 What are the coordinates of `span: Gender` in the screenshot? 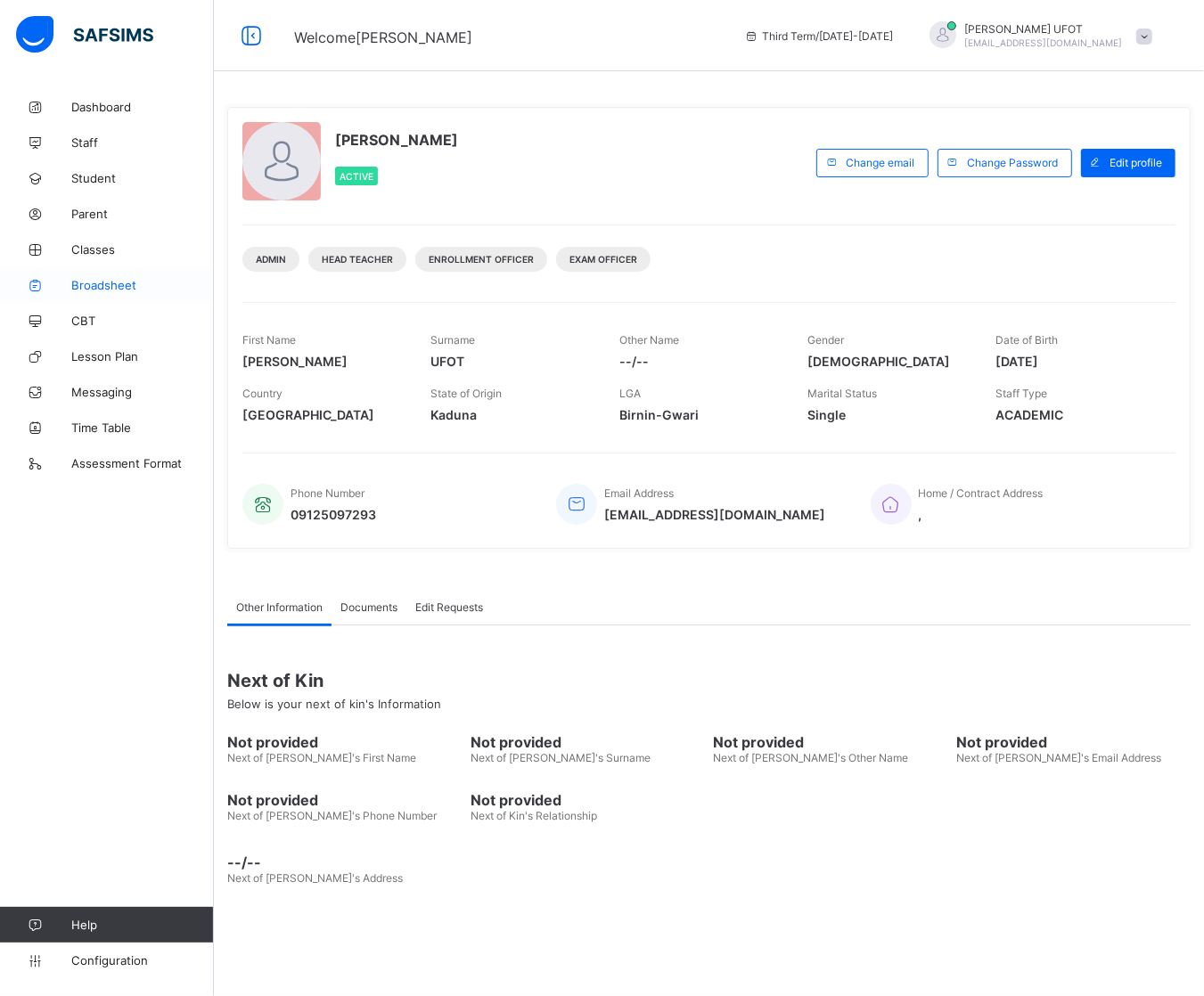 It's located at (825, 339).